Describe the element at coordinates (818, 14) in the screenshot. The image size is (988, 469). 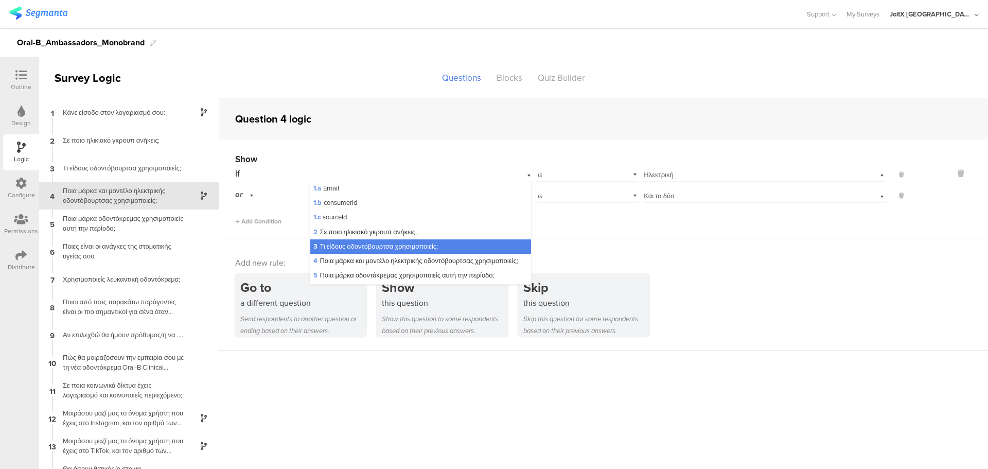
I see `span: Support` at that location.